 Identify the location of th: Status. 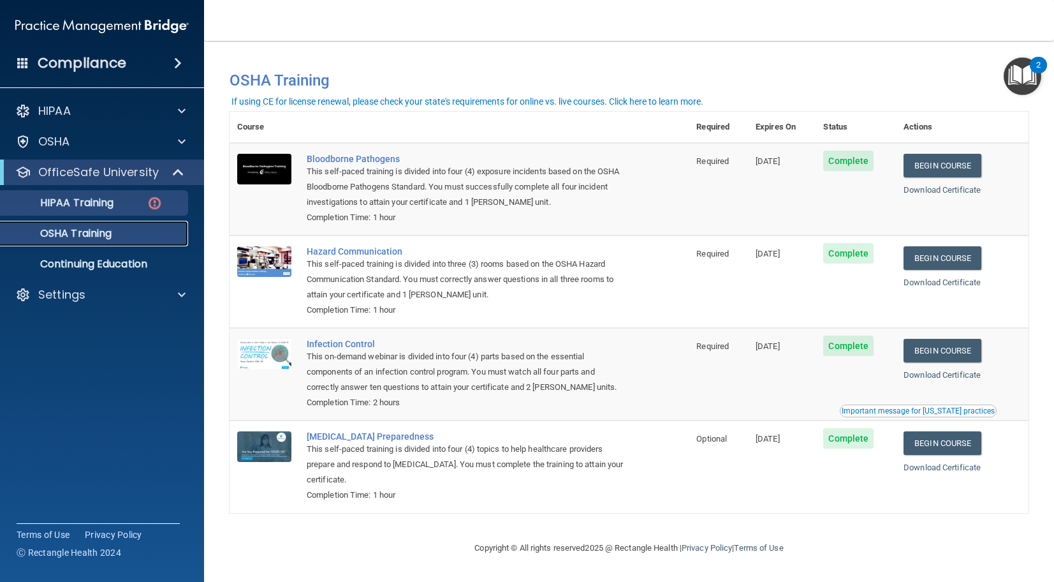
(856, 127).